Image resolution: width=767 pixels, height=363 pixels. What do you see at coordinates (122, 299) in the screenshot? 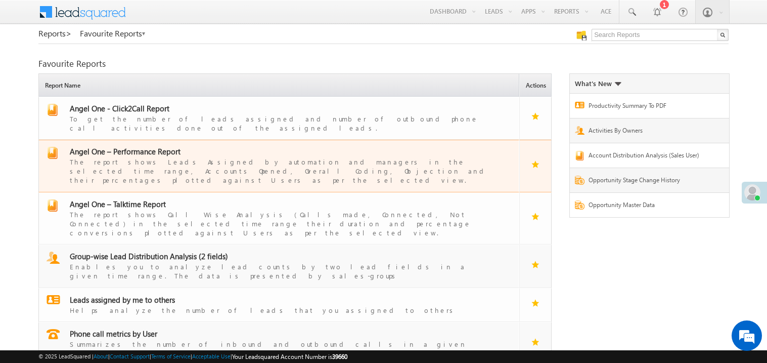
I see `span: Leads assigned by me to others` at bounding box center [122, 299].